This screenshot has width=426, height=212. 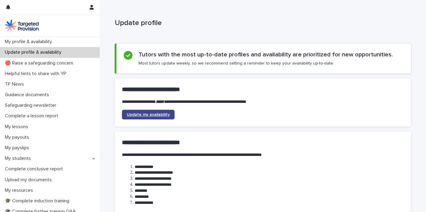 I want to click on p: TP News, so click(x=15, y=84).